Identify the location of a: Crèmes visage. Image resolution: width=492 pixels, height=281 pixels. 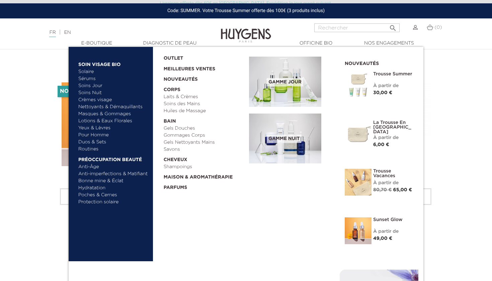
(113, 100).